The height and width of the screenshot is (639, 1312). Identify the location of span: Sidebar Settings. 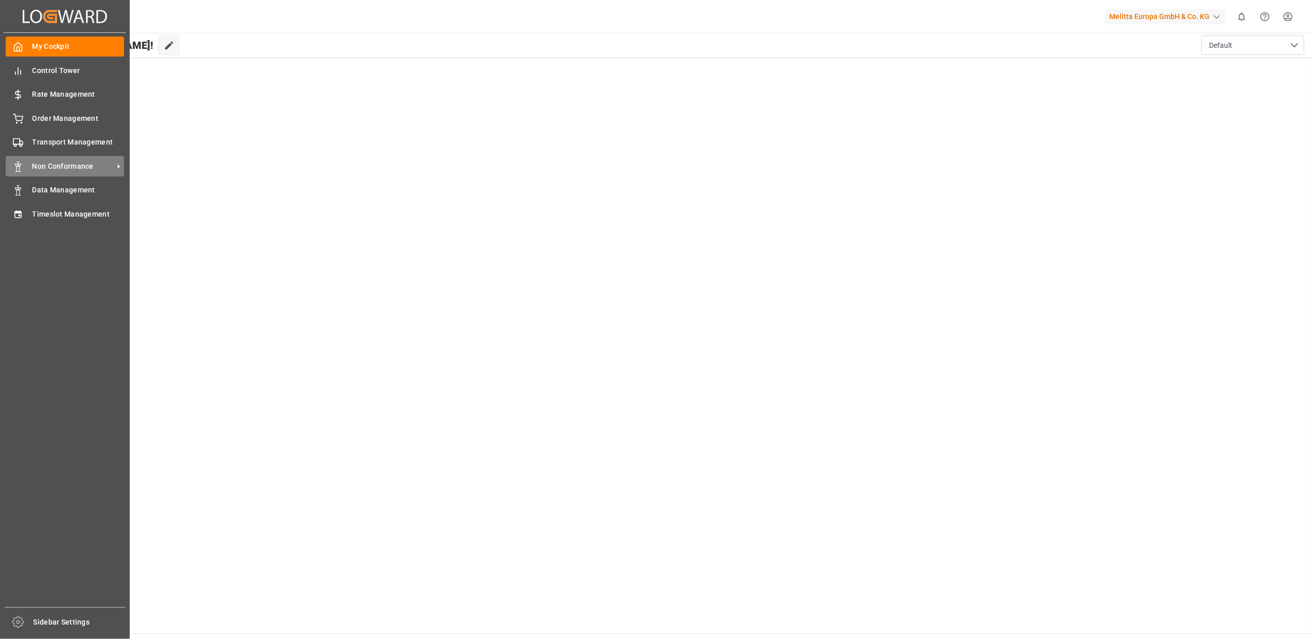
(79, 622).